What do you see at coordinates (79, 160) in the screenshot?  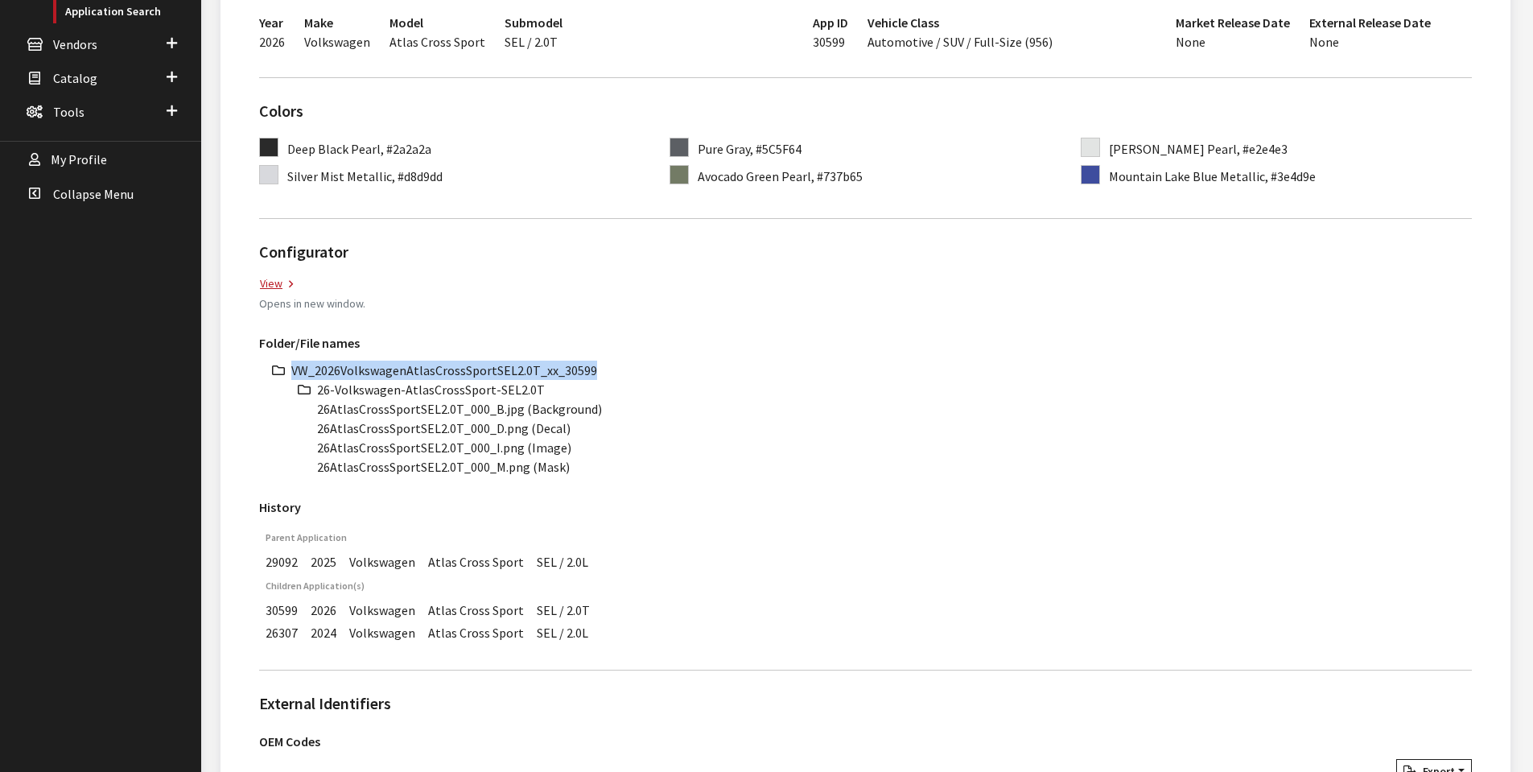 I see `span: My Profile` at bounding box center [79, 160].